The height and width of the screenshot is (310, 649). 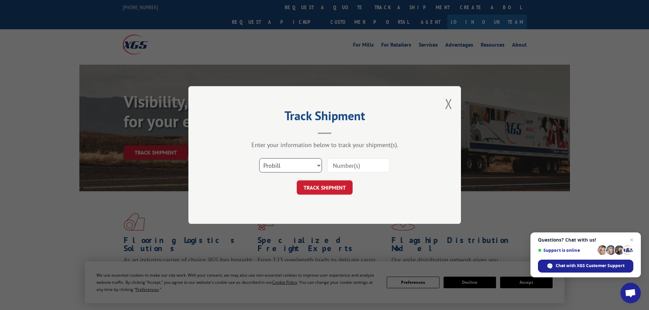 I want to click on div: Enter your information below to track your shipment(s)., so click(x=325, y=145).